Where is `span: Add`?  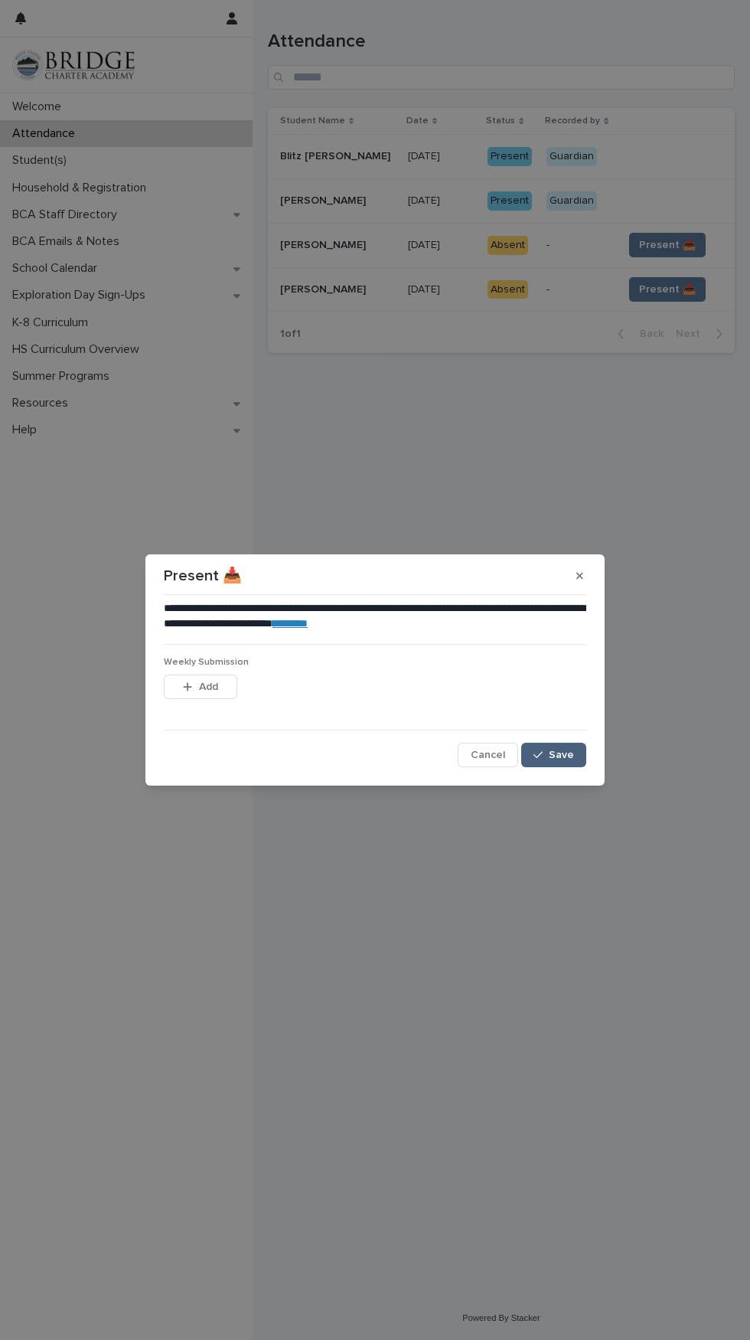 span: Add is located at coordinates (208, 687).